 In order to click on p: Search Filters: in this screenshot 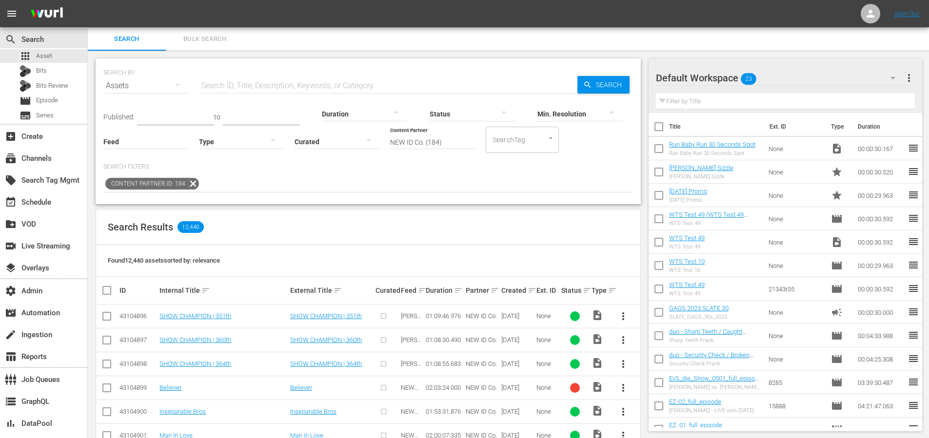, I will do `click(368, 167)`.